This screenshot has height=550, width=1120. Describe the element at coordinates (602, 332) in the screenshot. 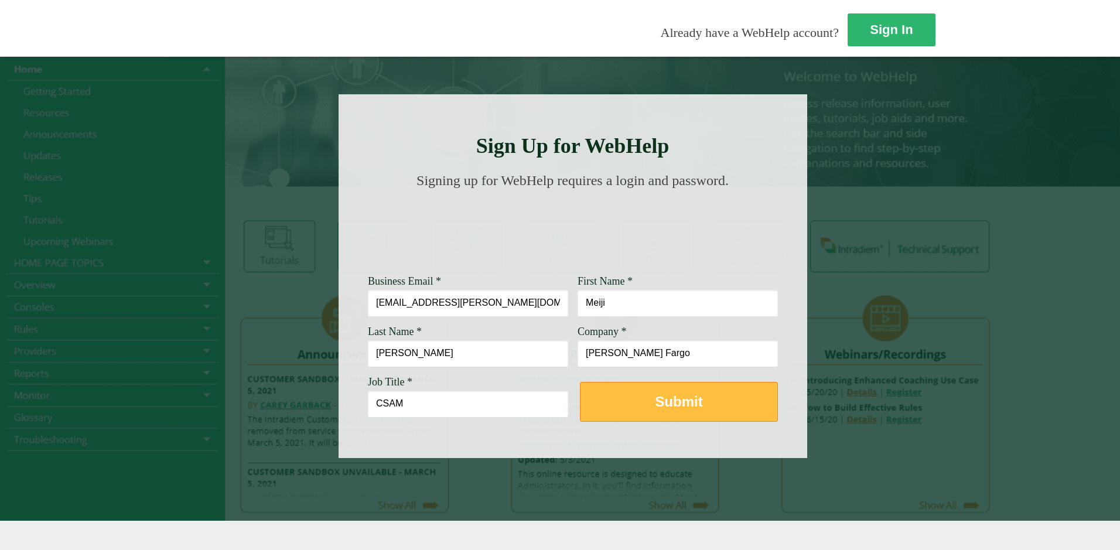

I see `span: Company *` at that location.